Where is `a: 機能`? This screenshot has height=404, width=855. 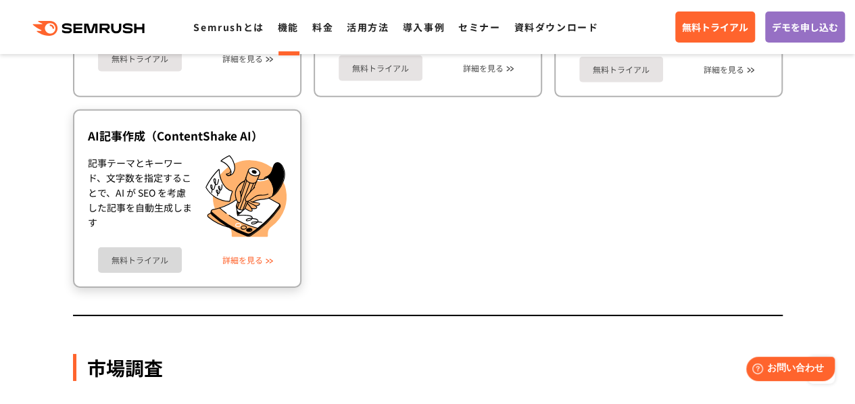
a: 機能 is located at coordinates (288, 27).